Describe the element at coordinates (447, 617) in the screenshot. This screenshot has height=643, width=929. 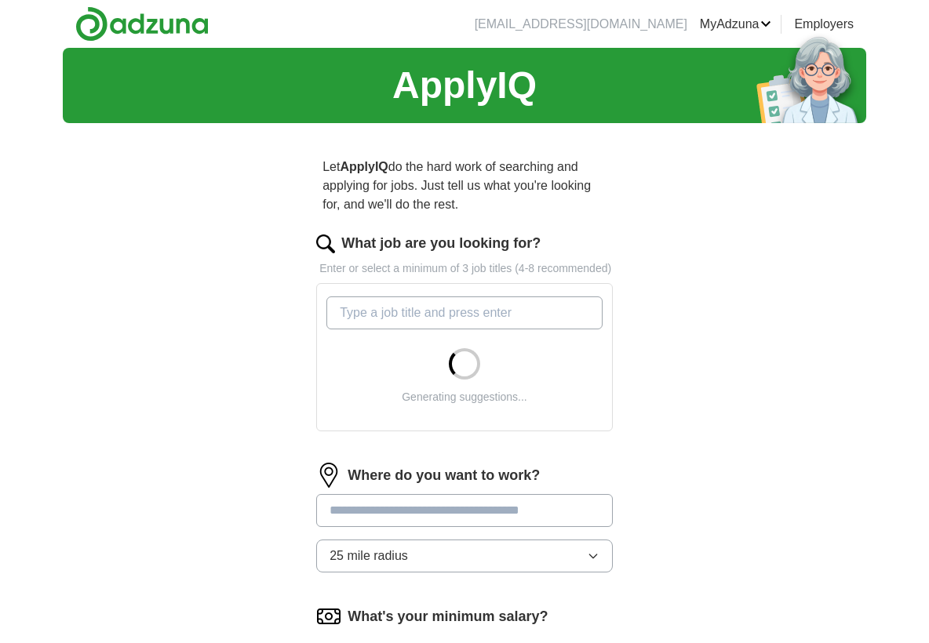
I see `label: What's your minimum salary?` at that location.